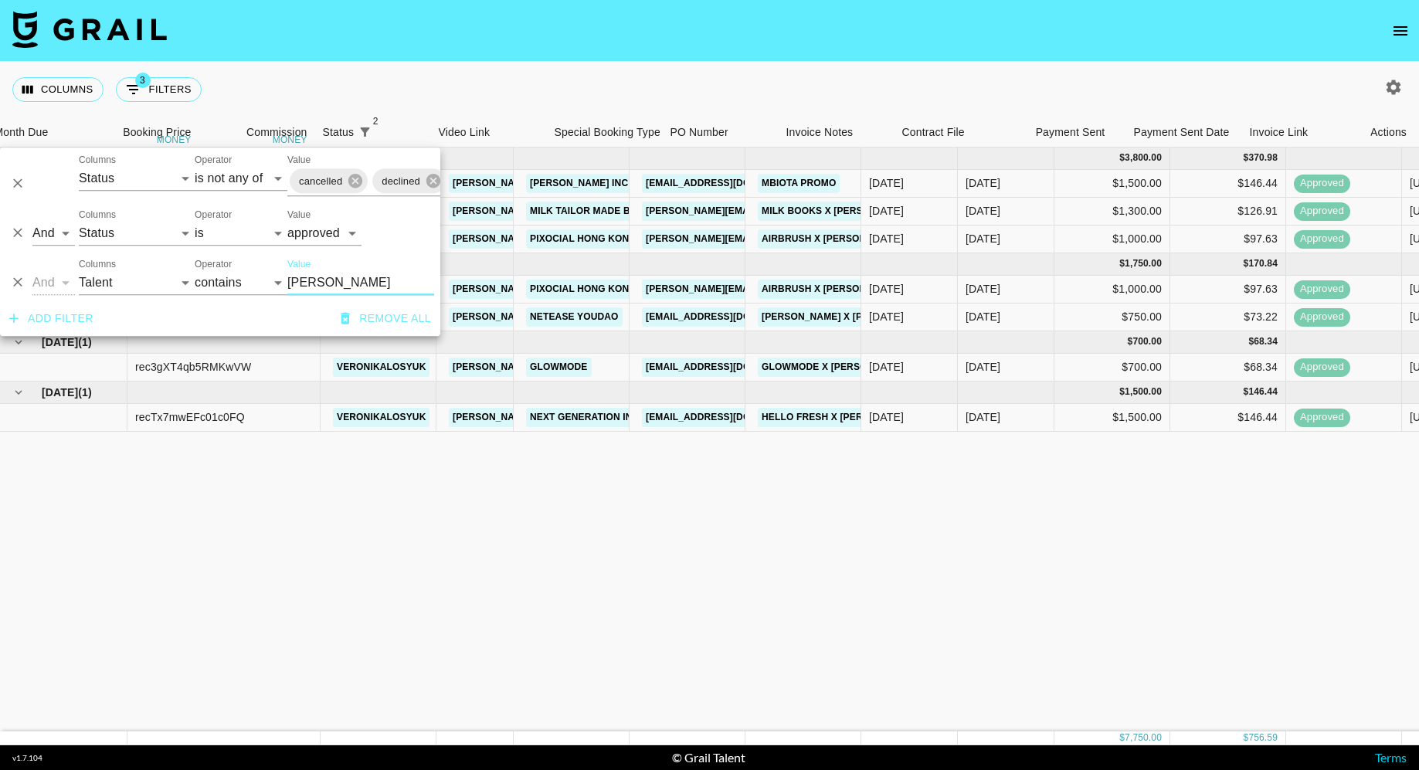  What do you see at coordinates (85, 342) in the screenshot?
I see `span: ( 1 )` at bounding box center [85, 342].